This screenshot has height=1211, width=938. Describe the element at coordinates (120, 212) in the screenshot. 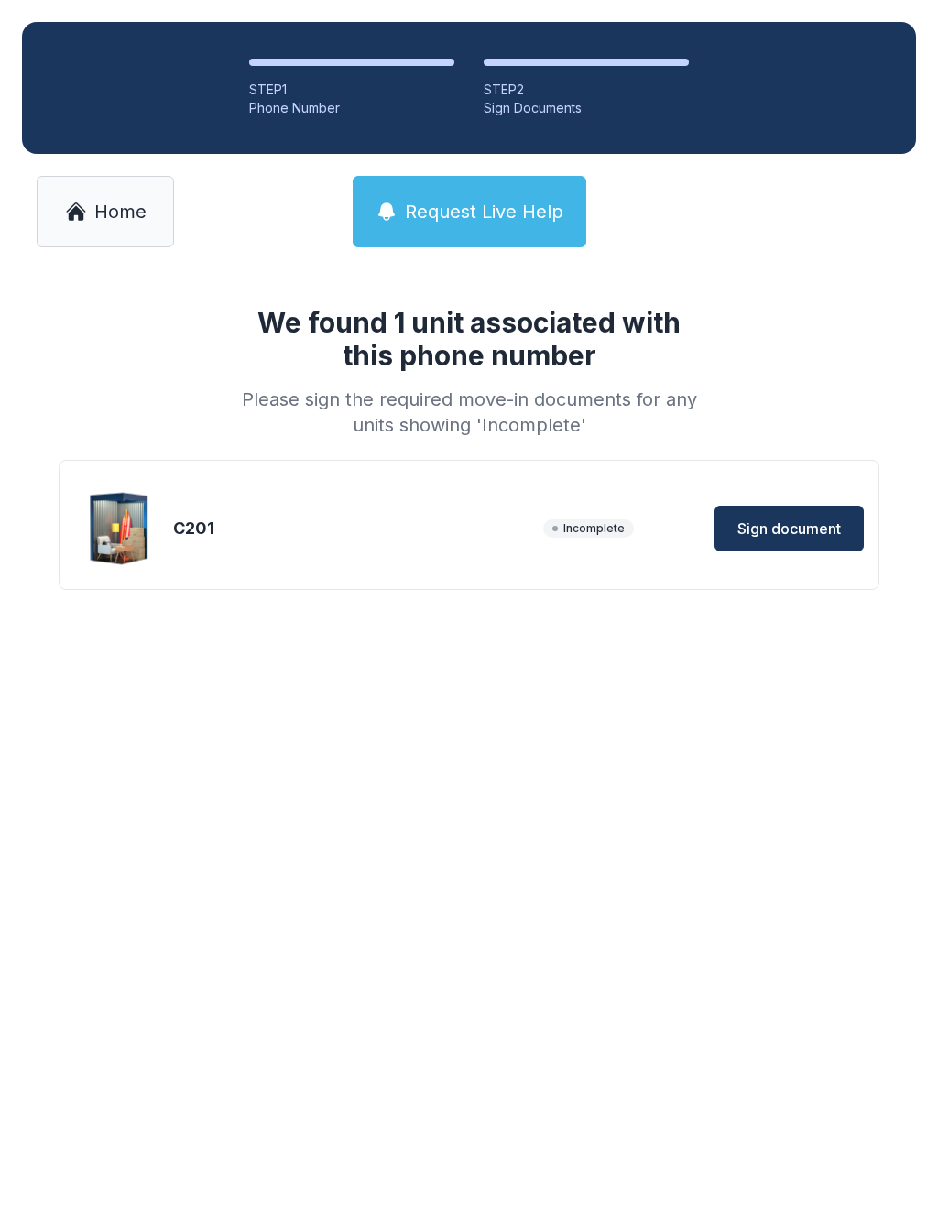

I see `span: Home` at that location.